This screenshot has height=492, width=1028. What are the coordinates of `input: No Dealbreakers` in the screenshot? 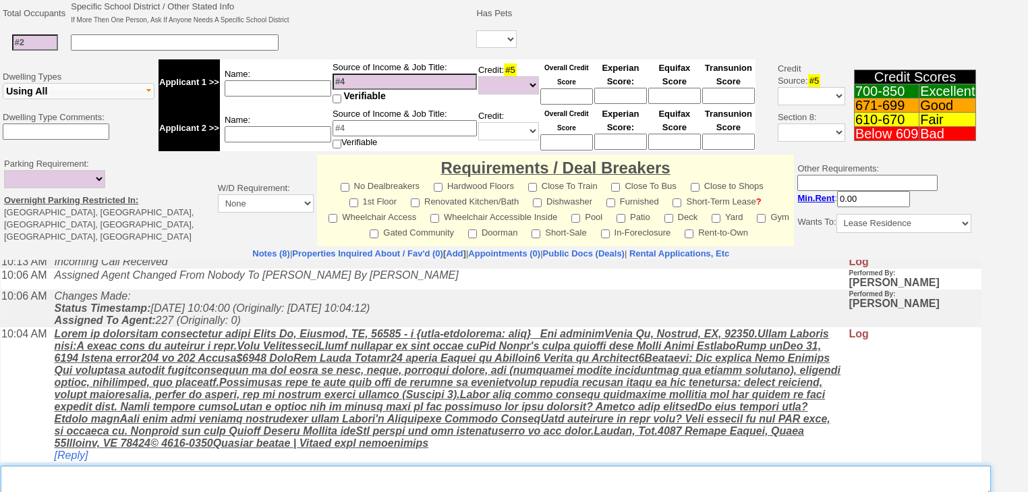 It's located at (345, 187).